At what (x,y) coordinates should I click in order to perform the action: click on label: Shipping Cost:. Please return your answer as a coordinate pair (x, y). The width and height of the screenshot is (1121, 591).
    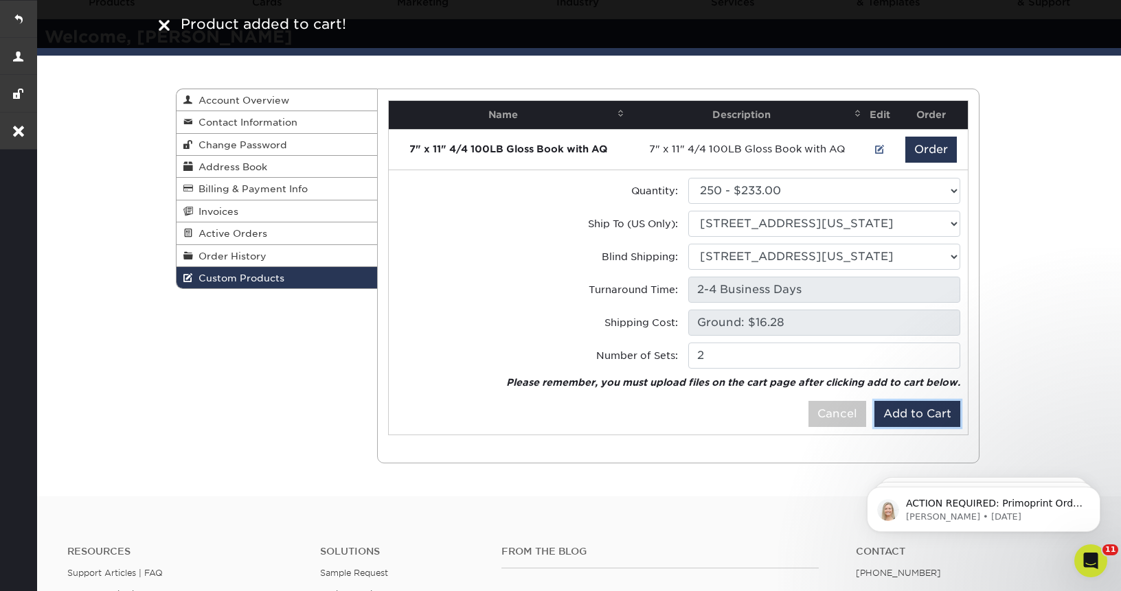
    Looking at the image, I should click on (641, 322).